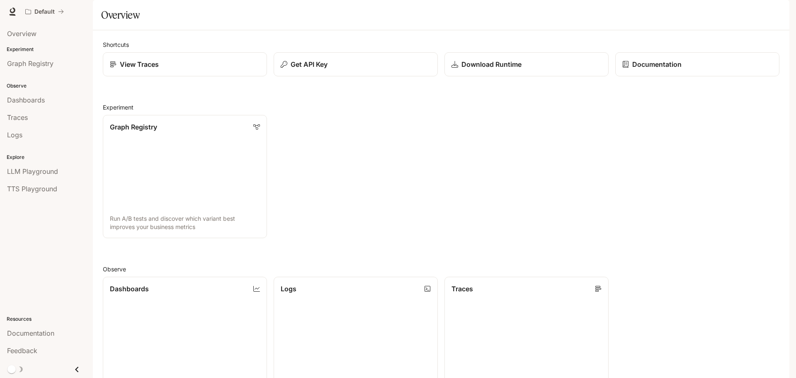  I want to click on a: Documentation, so click(698, 64).